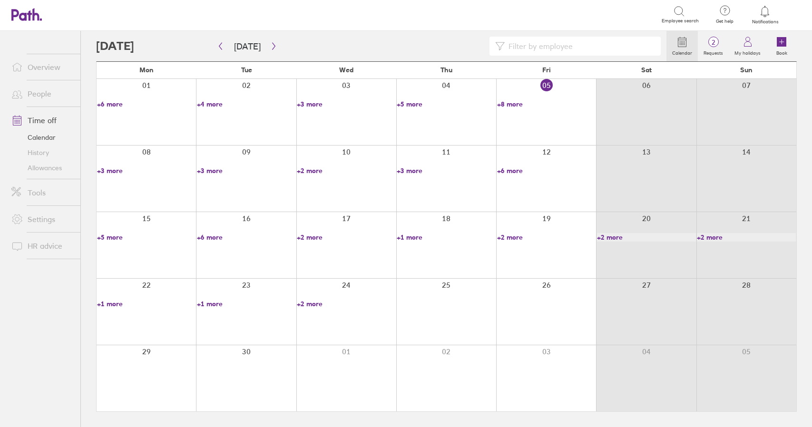 The width and height of the screenshot is (812, 427). I want to click on div: Search, so click(119, 14).